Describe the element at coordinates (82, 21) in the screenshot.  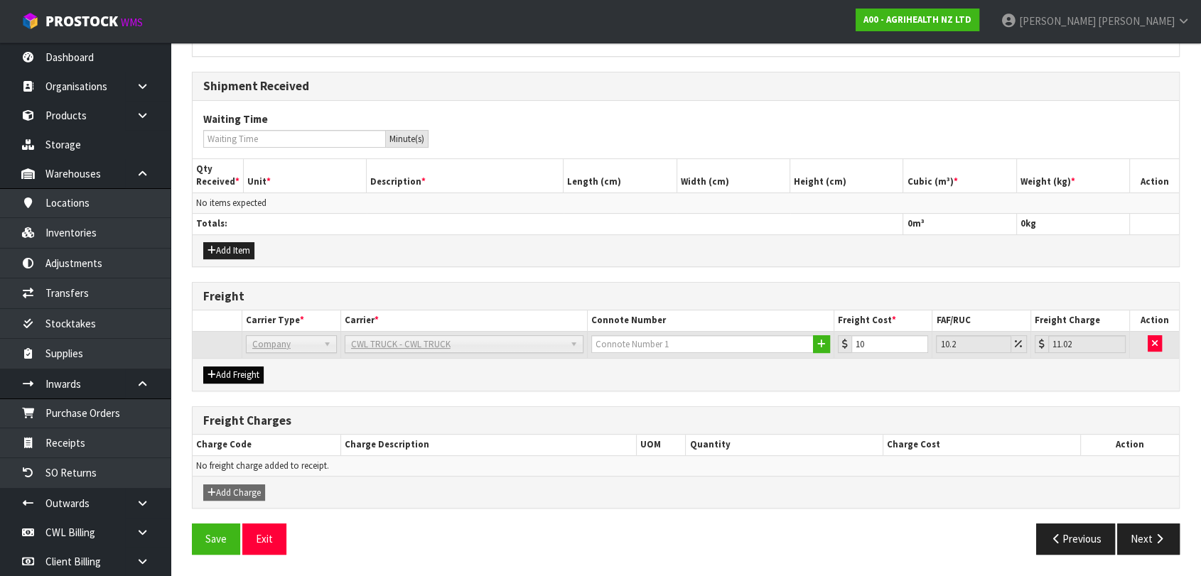
I see `span: ProStock` at that location.